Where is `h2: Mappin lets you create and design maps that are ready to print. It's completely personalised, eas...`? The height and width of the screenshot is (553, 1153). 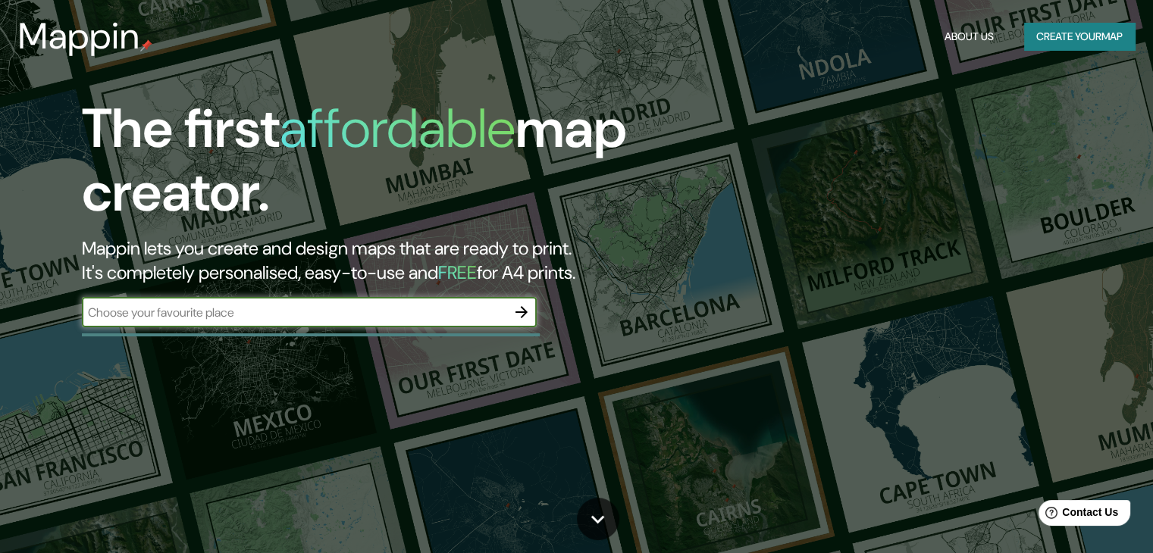
h2: Mappin lets you create and design maps that are ready to print. It's completely personalised, eas... is located at coordinates (370, 261).